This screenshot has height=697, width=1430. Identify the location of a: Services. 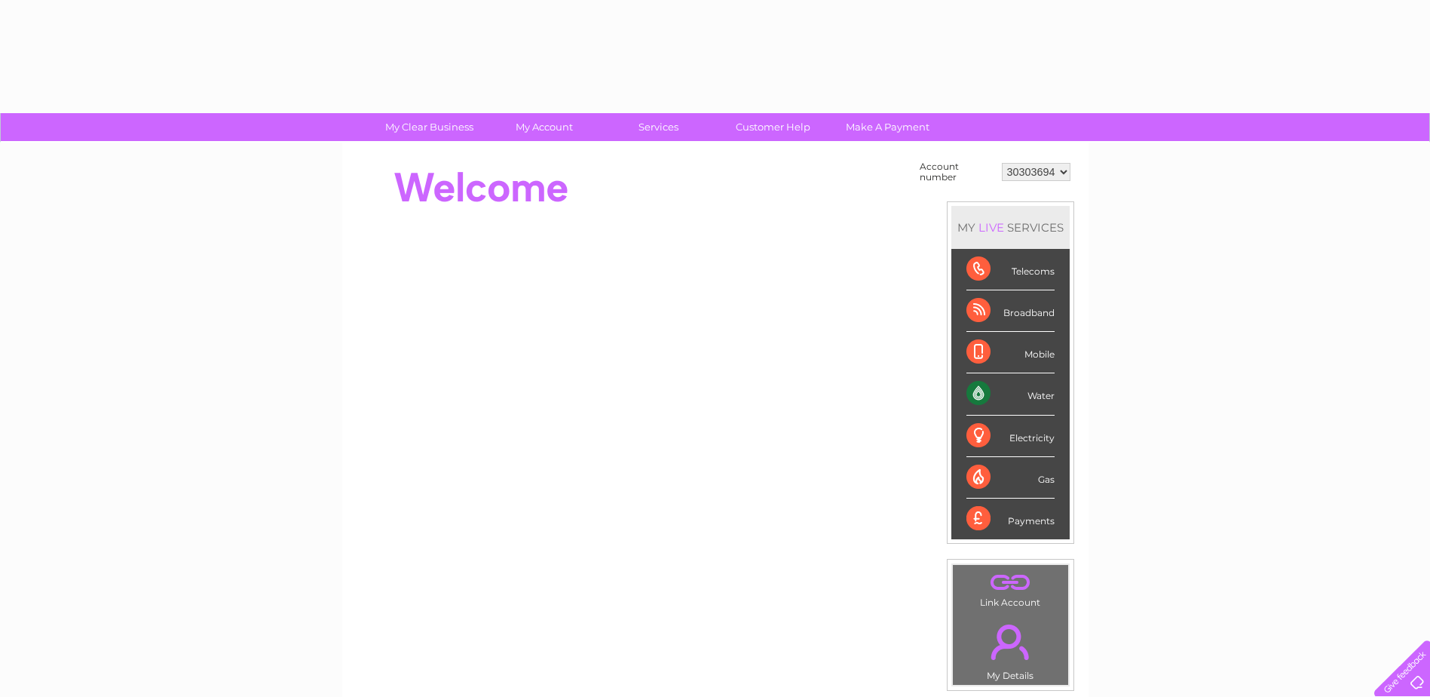
(658, 127).